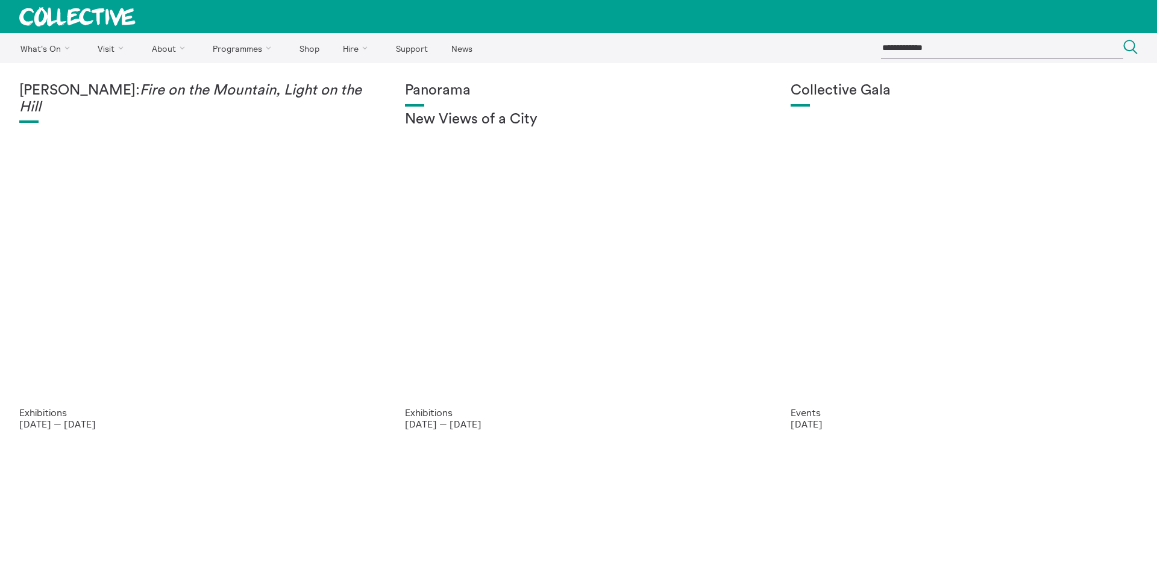  I want to click on a: Programmes, so click(245, 48).